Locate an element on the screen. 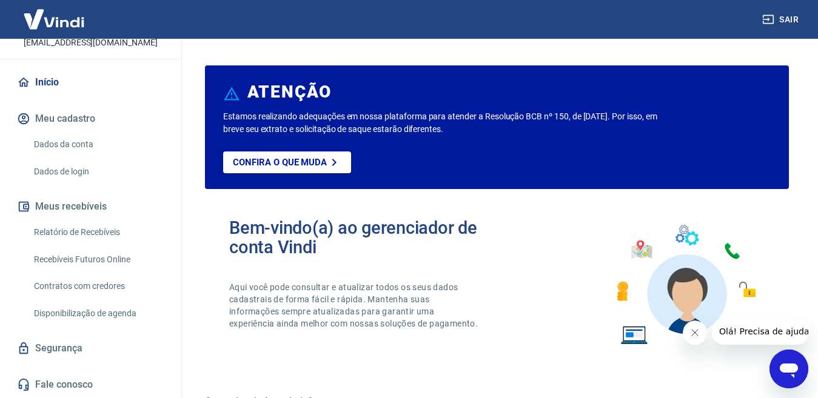 Image resolution: width=818 pixels, height=398 pixels. button: Meus recebíveis is located at coordinates (90, 207).